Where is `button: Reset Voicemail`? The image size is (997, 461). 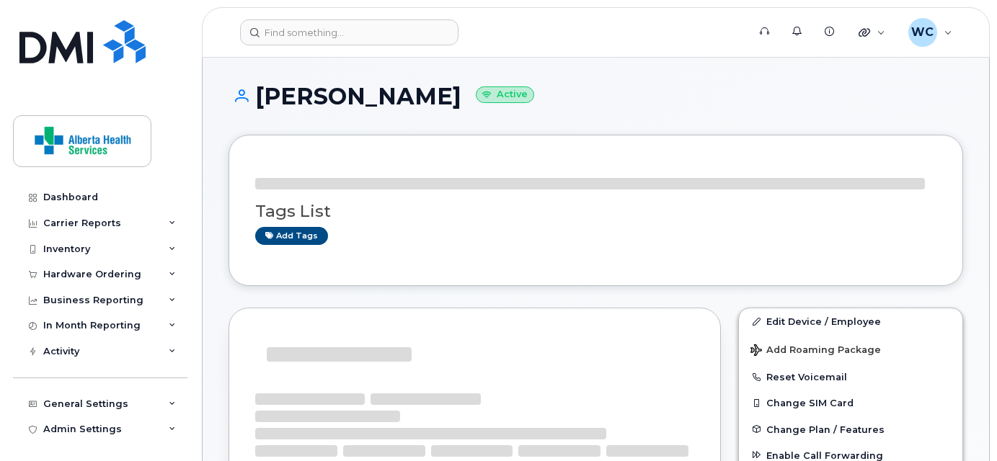 button: Reset Voicemail is located at coordinates (850, 377).